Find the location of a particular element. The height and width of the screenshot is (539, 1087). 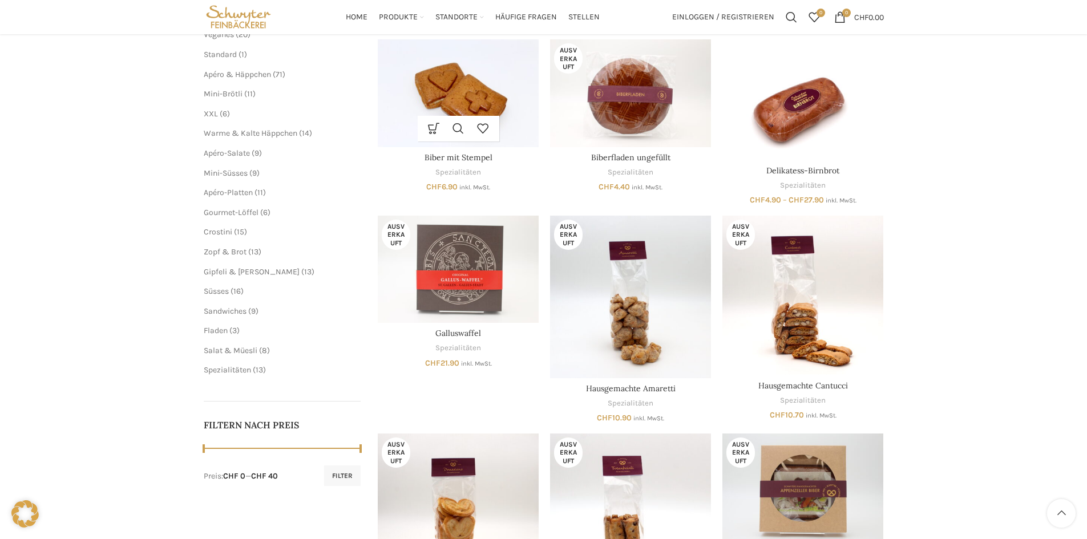

span: Produkte is located at coordinates (398, 17).